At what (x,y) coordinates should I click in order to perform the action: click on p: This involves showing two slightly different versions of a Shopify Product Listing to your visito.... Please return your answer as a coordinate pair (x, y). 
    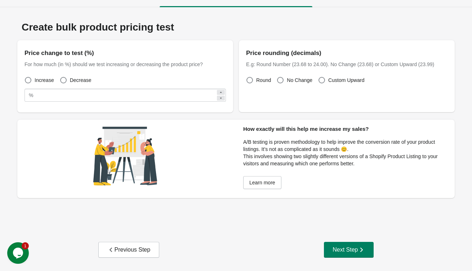
    Looking at the image, I should click on (346, 160).